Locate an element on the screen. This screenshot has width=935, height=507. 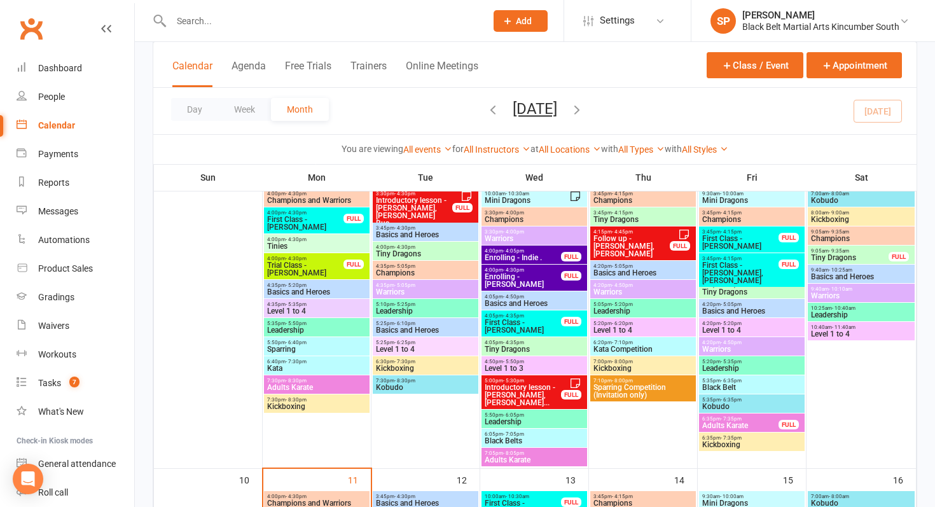
span: - 4:05pm is located at coordinates (513, 251).